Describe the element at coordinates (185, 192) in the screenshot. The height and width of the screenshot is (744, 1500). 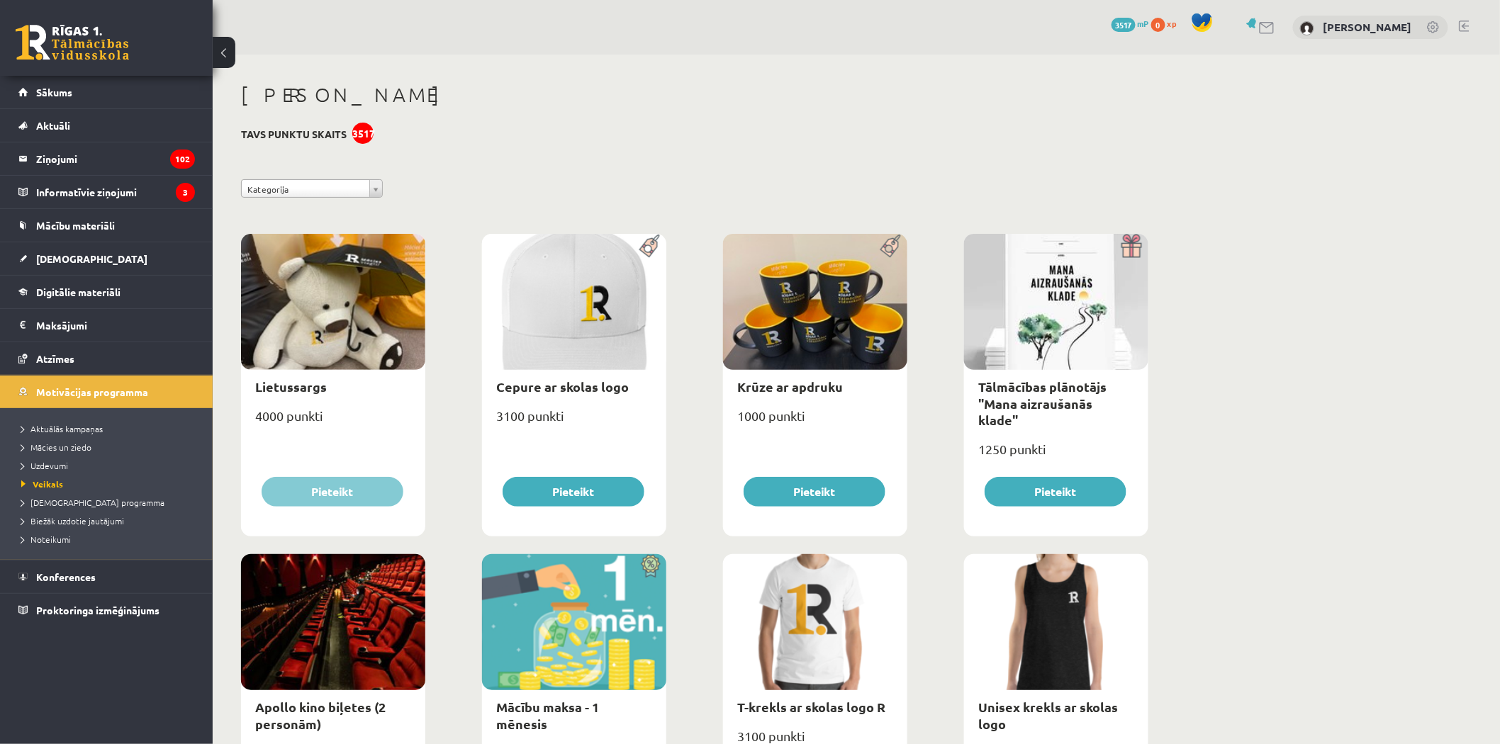
I see `i: 3` at that location.